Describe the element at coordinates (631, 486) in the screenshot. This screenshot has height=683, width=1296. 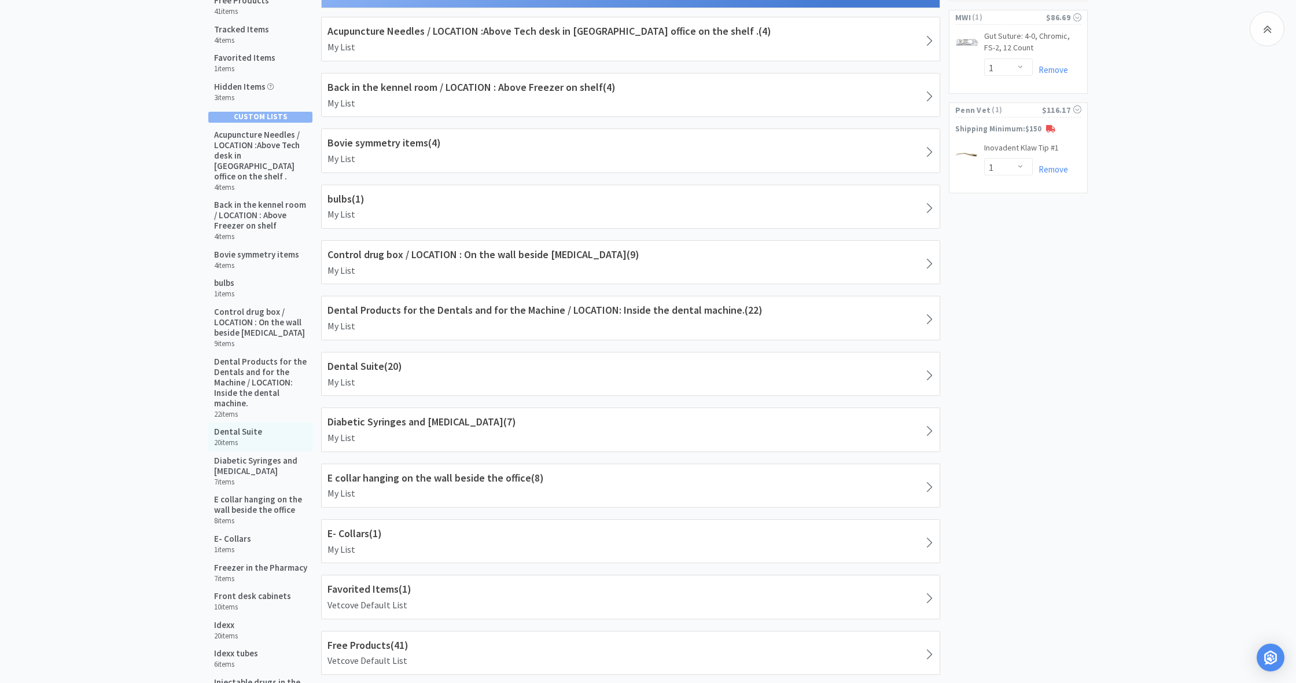
I see `a: E collar hanging on the wall beside the office(8)My List` at that location.